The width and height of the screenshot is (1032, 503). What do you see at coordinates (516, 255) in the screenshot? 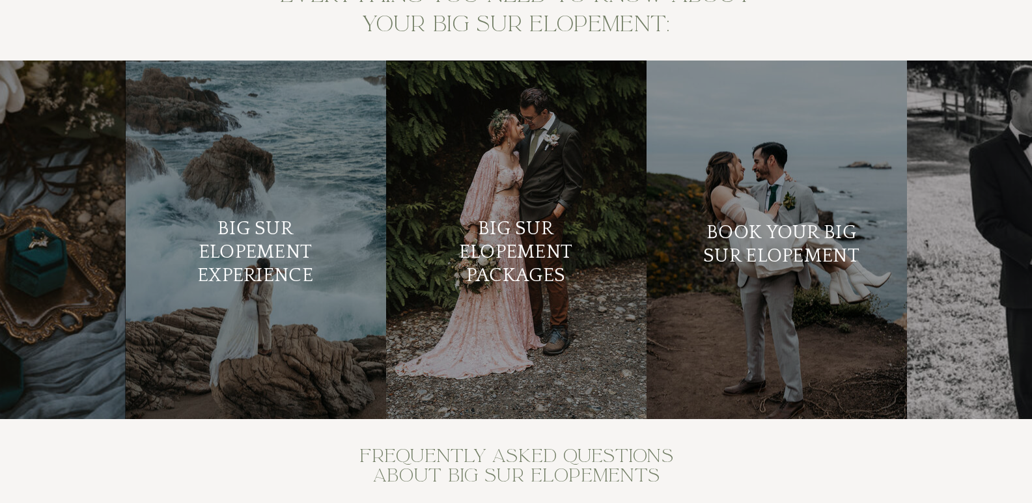
I see `h2: Big Sur Elopement Packages` at bounding box center [516, 255].